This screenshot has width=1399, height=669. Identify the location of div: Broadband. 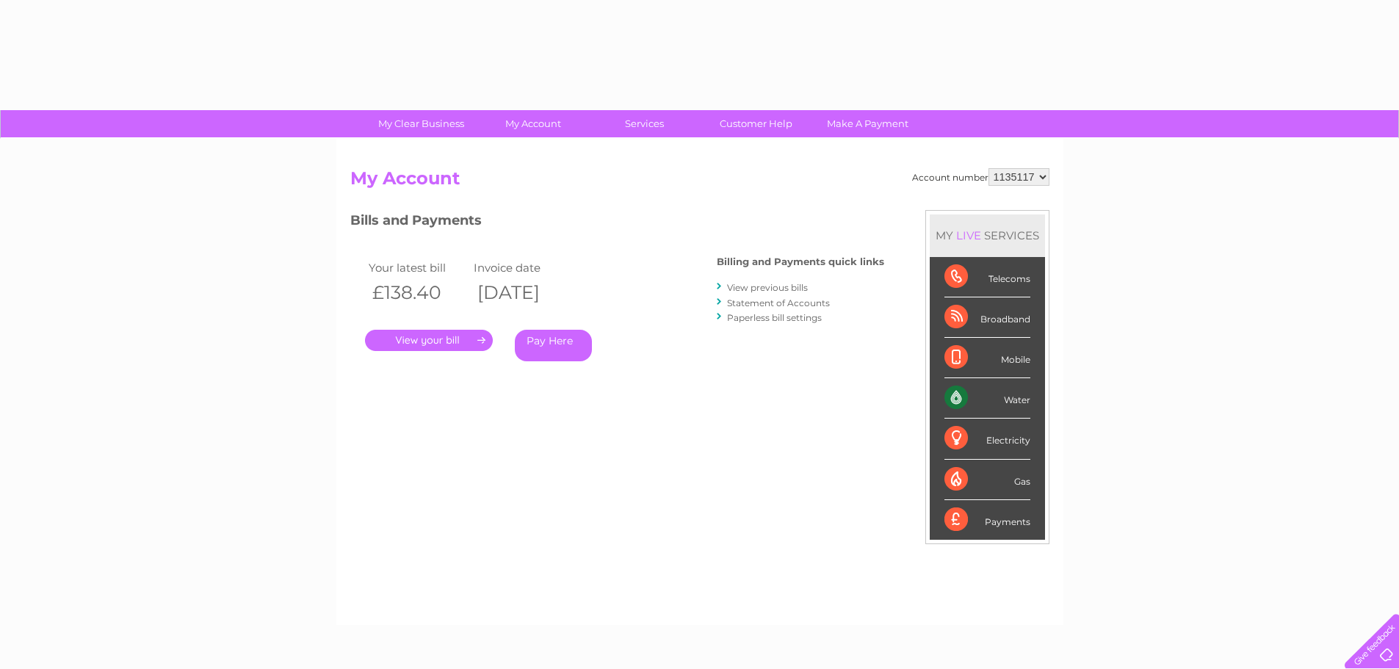
(987, 317).